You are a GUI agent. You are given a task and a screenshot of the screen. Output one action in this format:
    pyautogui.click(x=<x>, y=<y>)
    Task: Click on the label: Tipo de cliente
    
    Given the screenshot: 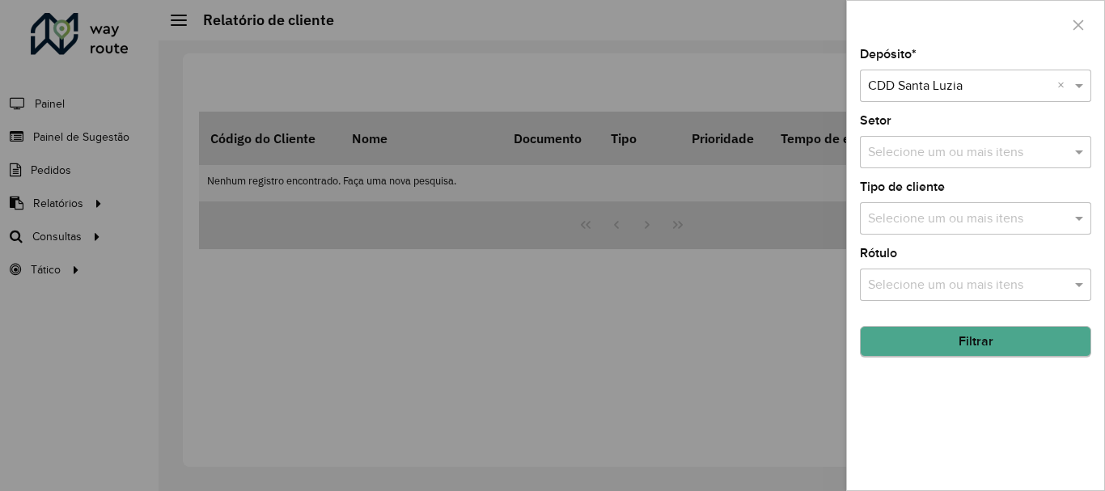 What is the action you would take?
    pyautogui.click(x=902, y=187)
    